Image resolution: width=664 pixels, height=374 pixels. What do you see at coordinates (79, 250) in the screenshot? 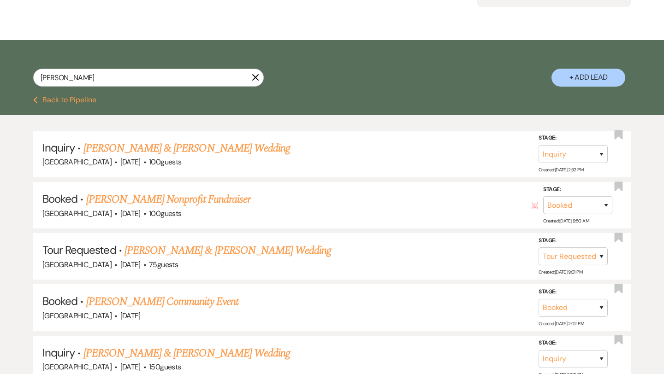
I see `span: Tour Requested` at bounding box center [79, 250].